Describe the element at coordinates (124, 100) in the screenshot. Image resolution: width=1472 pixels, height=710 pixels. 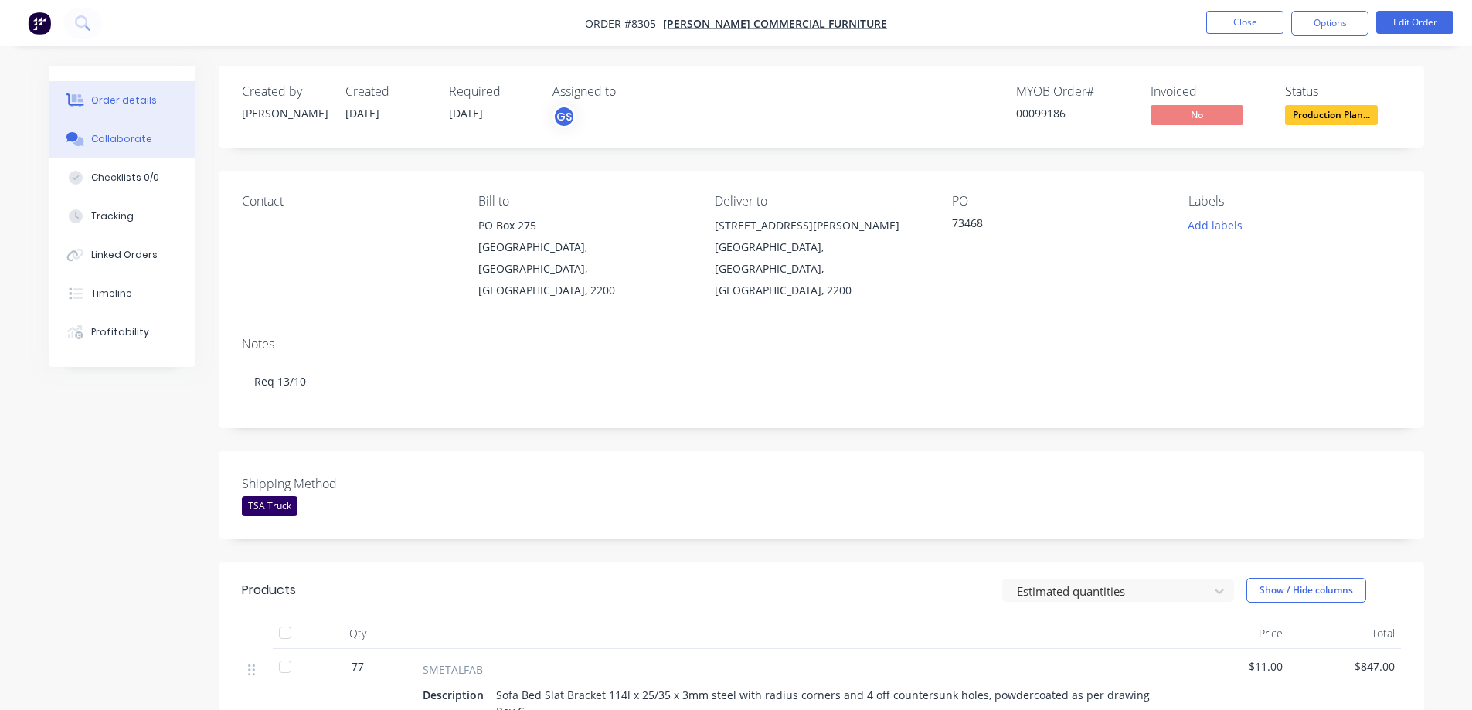
I see `div: Order details` at that location.